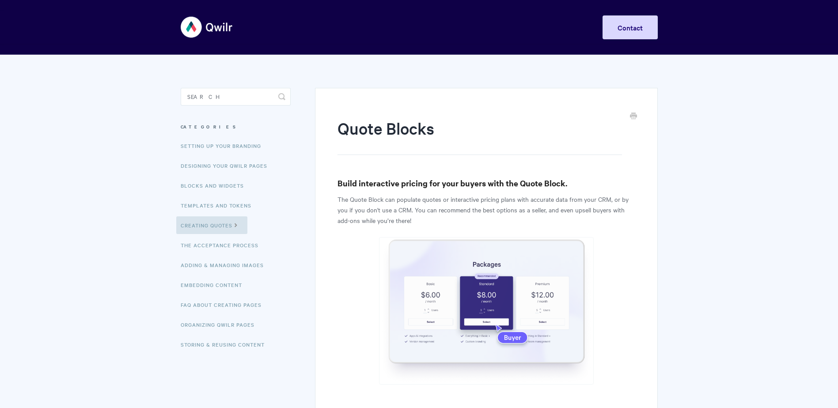  I want to click on a: Templates and Tokens, so click(219, 205).